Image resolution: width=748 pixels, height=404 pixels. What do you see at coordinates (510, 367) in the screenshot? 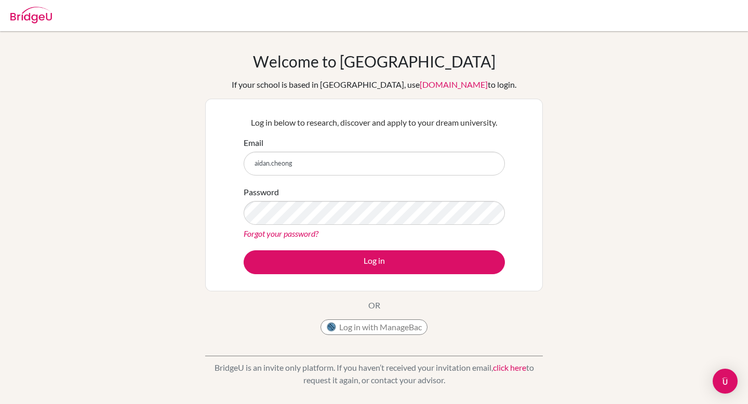
I see `a: click here` at bounding box center [510, 367].